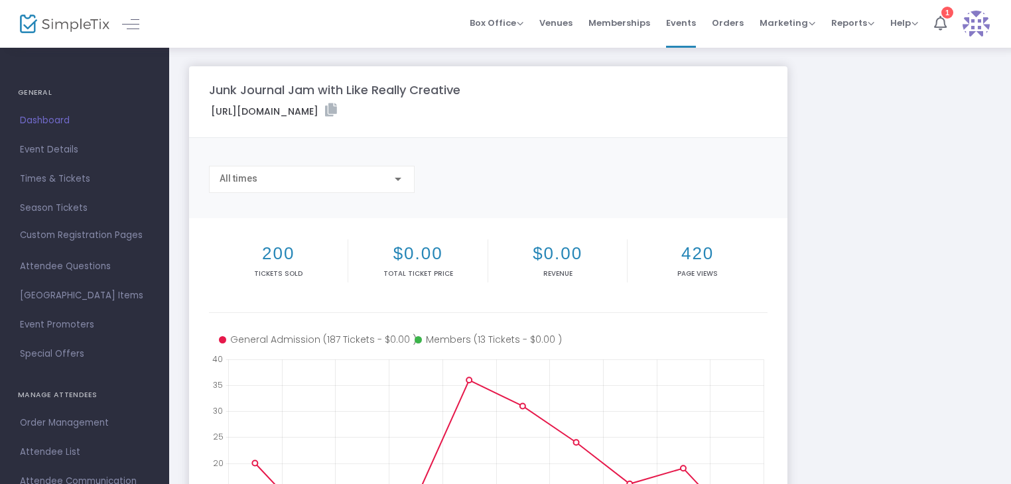 This screenshot has width=1011, height=484. Describe the element at coordinates (278, 253) in the screenshot. I see `h2: 200` at that location.